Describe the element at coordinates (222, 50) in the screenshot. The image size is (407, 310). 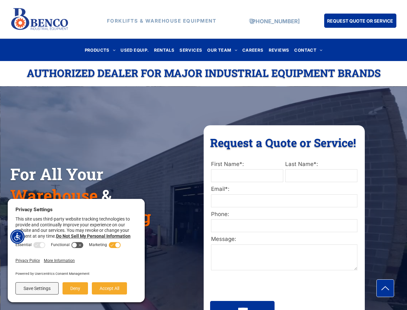
I see `a: OUR TEAM` at that location.